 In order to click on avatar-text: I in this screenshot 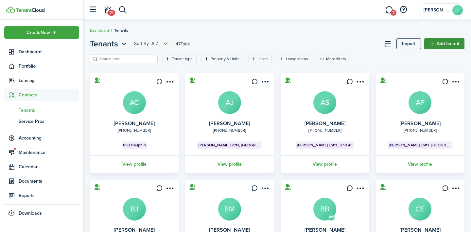, I will do `click(458, 10)`.